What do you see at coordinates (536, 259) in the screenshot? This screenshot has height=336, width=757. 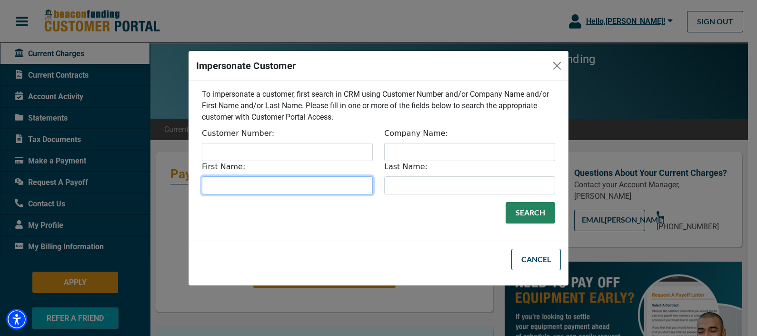 I see `button: Cancel` at bounding box center [536, 259].